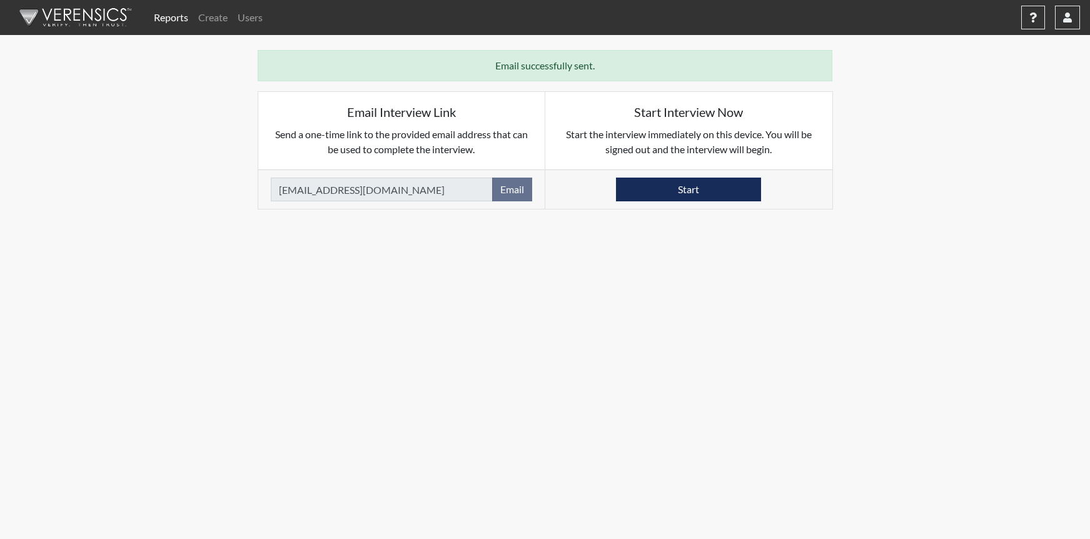 Image resolution: width=1090 pixels, height=539 pixels. Describe the element at coordinates (250, 18) in the screenshot. I see `a: Users` at that location.